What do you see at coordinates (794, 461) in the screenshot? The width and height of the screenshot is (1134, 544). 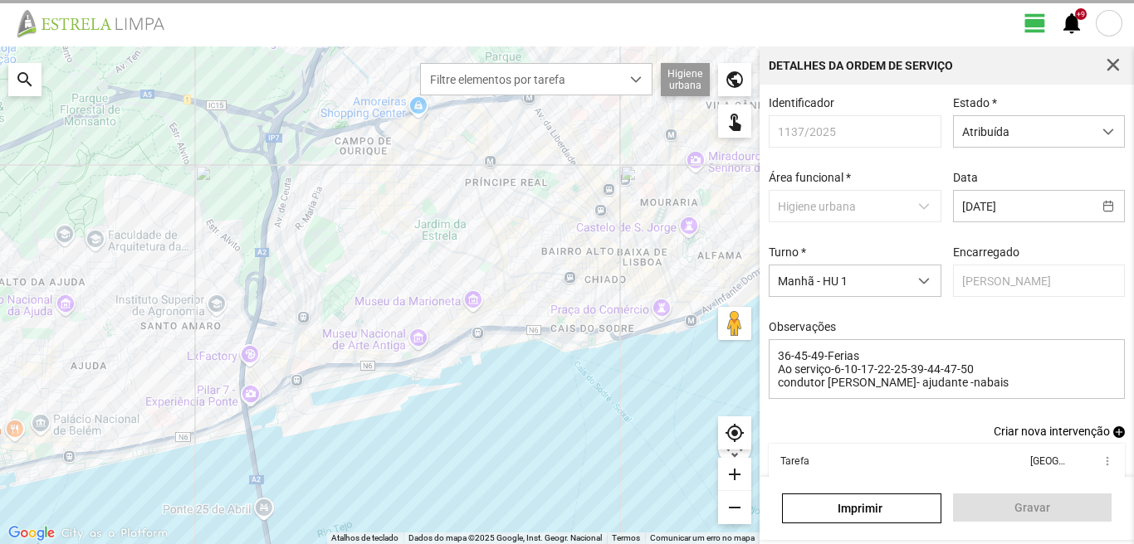 I see `div: Tarefa` at bounding box center [794, 461].